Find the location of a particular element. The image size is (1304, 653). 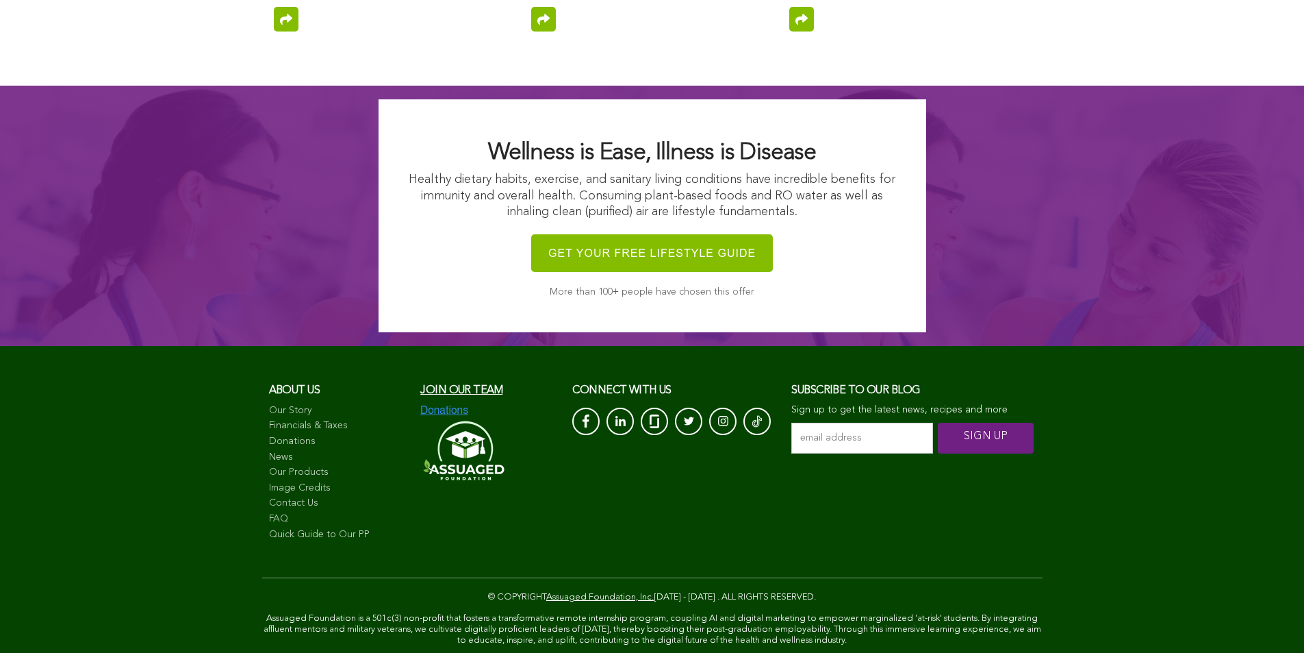

input: email address is located at coordinates (862, 438).